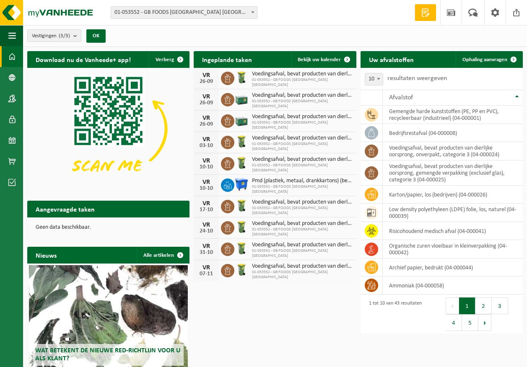 This screenshot has height=367, width=527. What do you see at coordinates (65, 209) in the screenshot?
I see `h2: Aangevraagde taken` at bounding box center [65, 209].